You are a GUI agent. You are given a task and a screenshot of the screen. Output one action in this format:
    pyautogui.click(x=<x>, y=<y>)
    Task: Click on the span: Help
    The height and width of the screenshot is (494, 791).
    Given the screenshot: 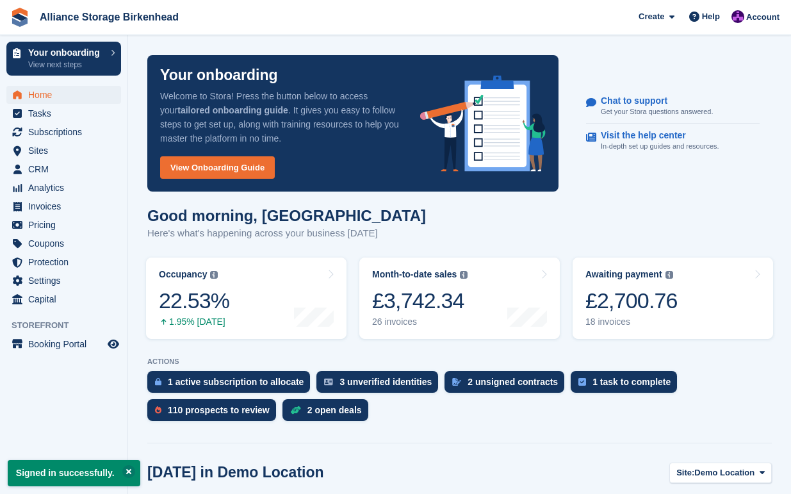 What is the action you would take?
    pyautogui.click(x=711, y=17)
    